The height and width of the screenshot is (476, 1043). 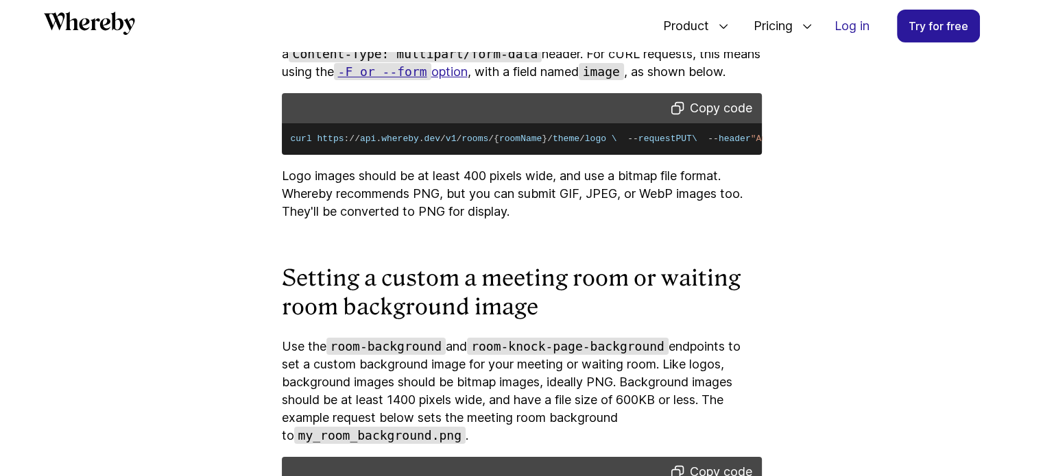 What do you see at coordinates (566, 138) in the screenshot?
I see `span: theme` at bounding box center [566, 138].